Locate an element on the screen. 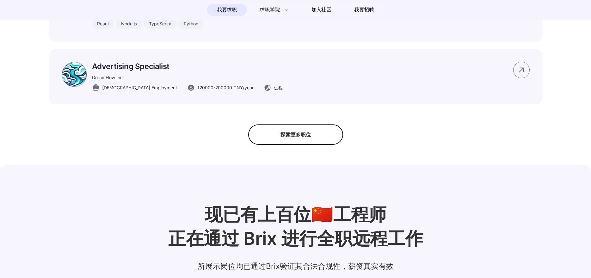 The width and height of the screenshot is (591, 278). div: 探索更多职位 is located at coordinates (296, 134).